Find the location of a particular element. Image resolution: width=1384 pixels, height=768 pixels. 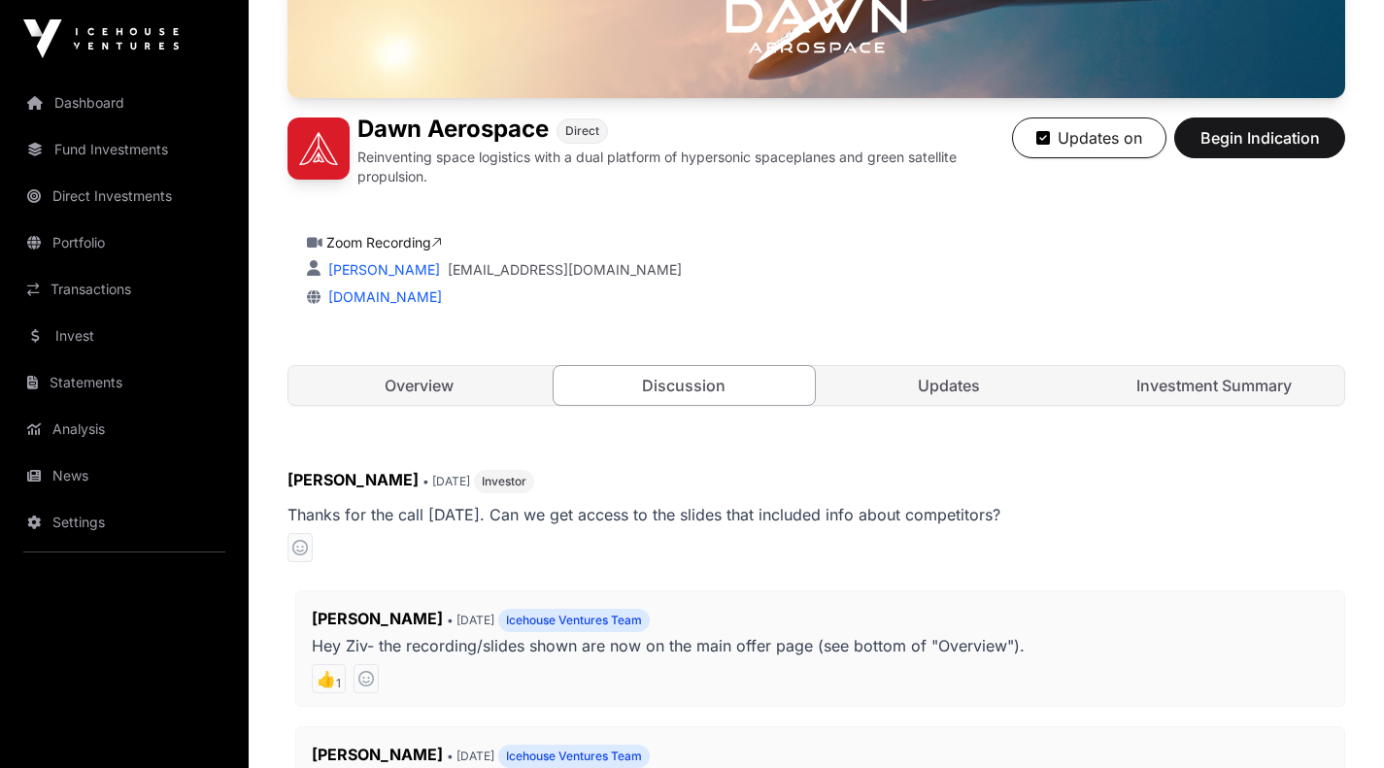

a: Invest is located at coordinates (124, 336).